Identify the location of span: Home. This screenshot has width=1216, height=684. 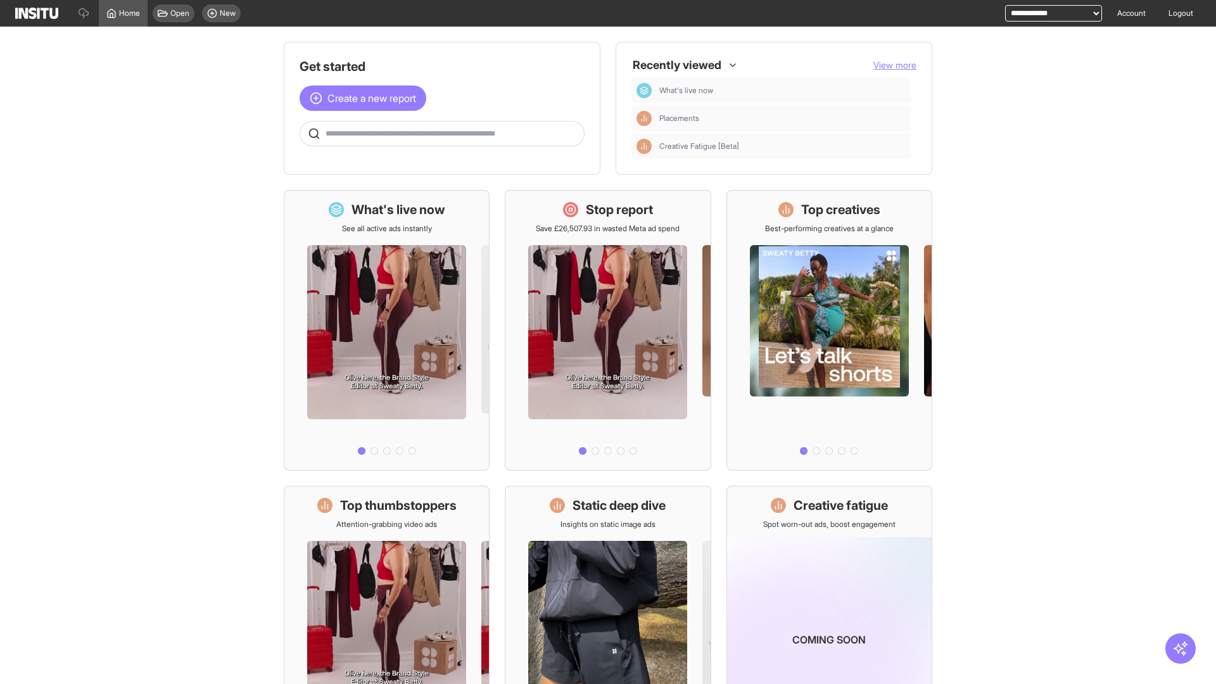
(129, 13).